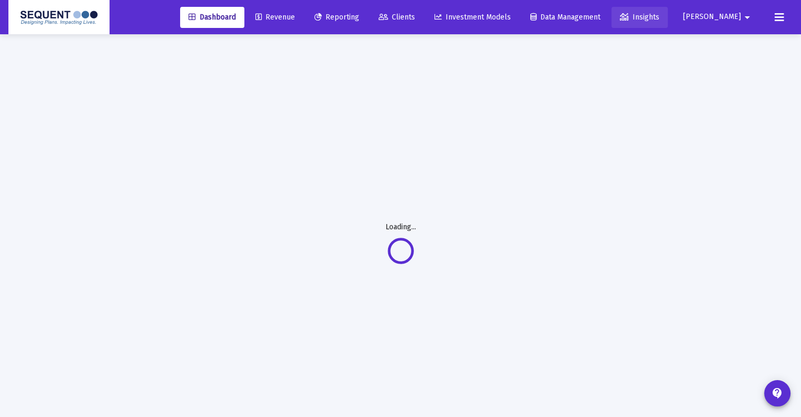 The image size is (801, 417). I want to click on img: Dashboard, so click(59, 17).